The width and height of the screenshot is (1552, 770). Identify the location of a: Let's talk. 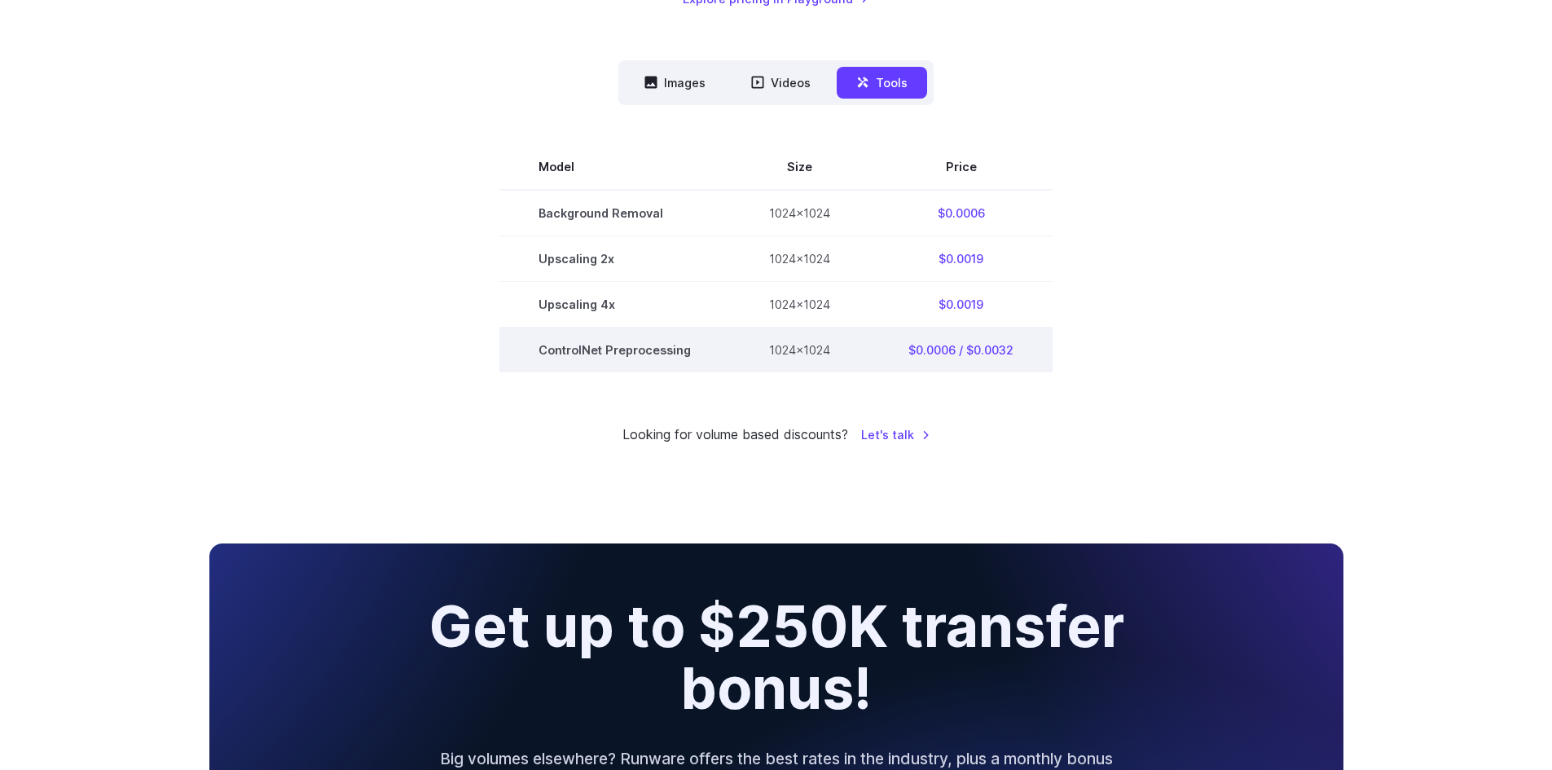
(895, 434).